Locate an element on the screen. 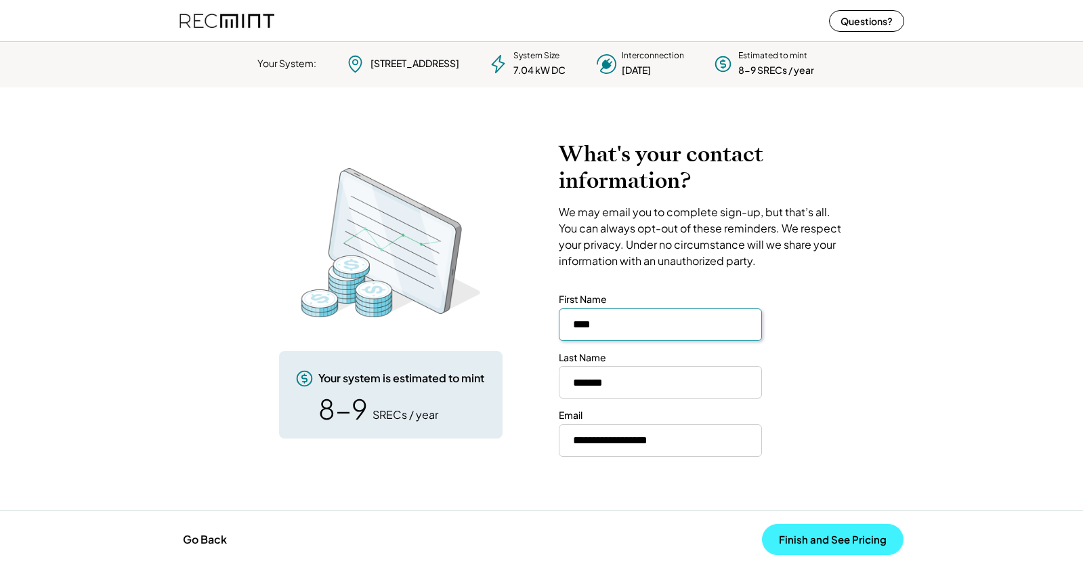  div: 8-9 SRECs / year is located at coordinates (776, 70).